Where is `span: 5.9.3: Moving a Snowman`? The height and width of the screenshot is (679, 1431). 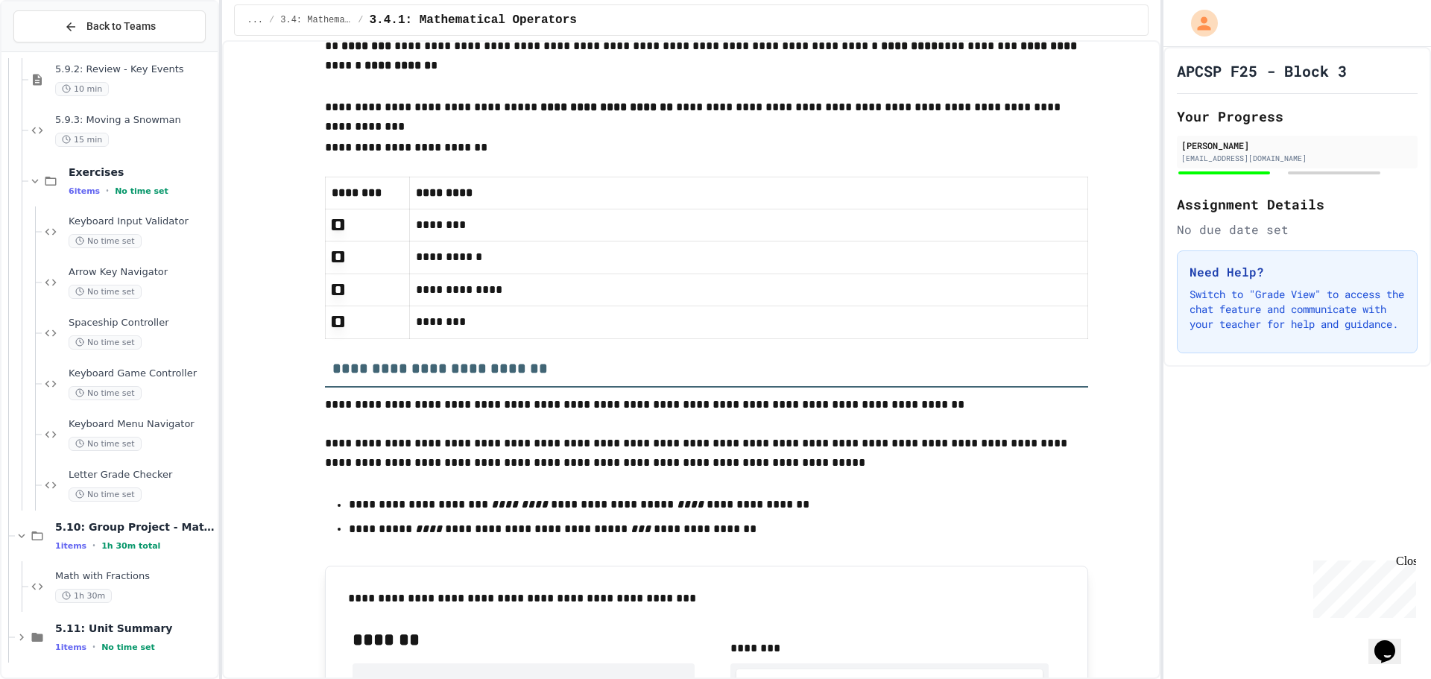
span: 5.9.3: Moving a Snowman is located at coordinates (135, 120).